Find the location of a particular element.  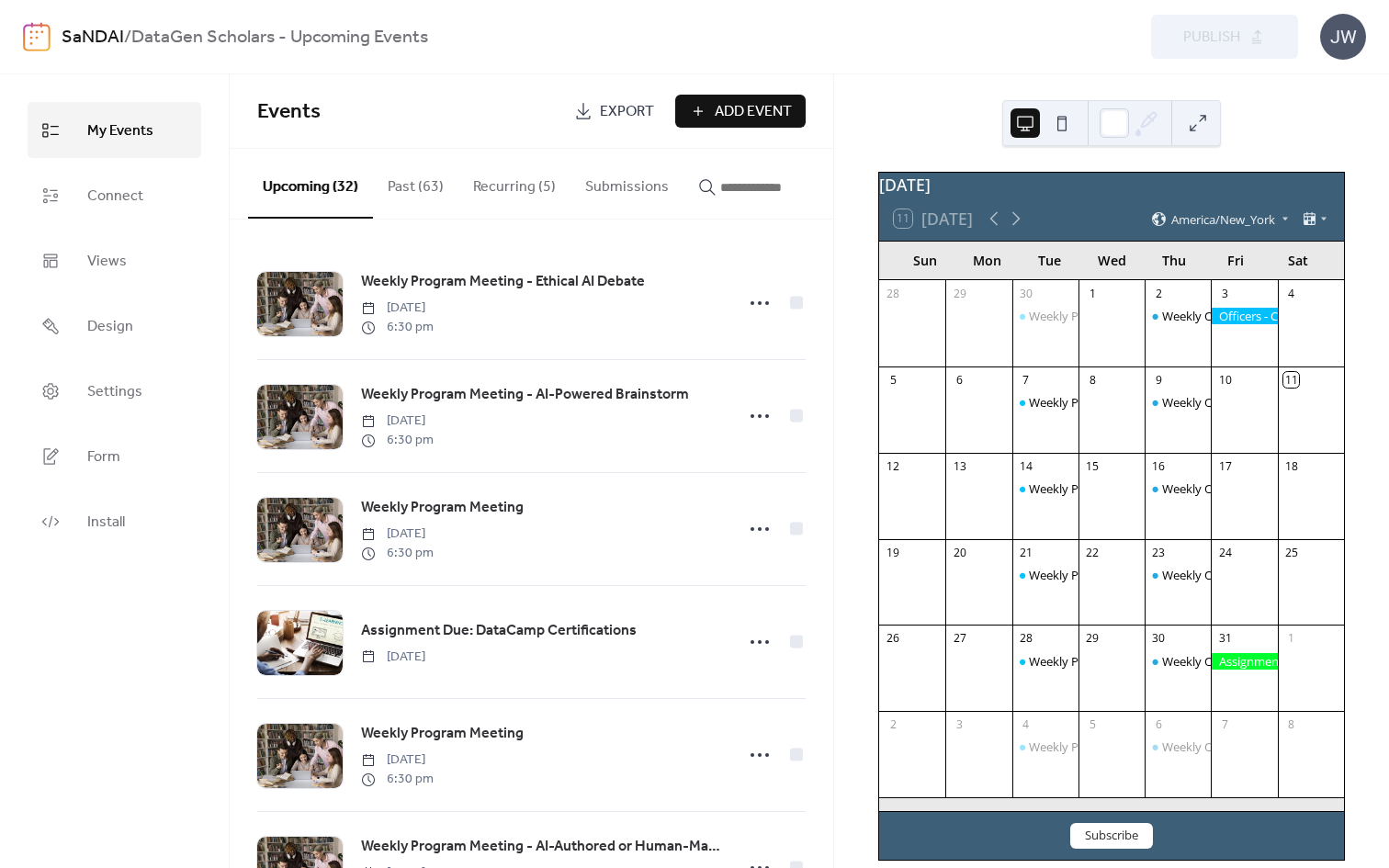

button: Past (63) is located at coordinates (415, 183).